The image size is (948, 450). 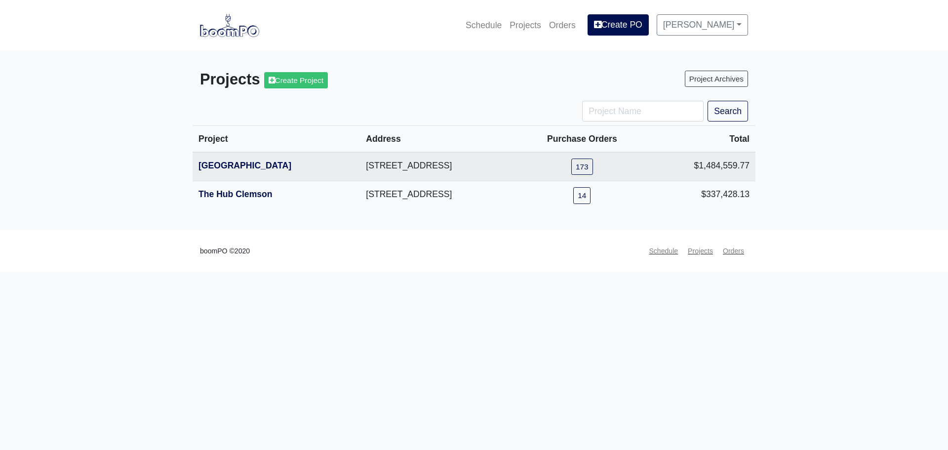 What do you see at coordinates (235, 194) in the screenshot?
I see `a: The Hub Clemson` at bounding box center [235, 194].